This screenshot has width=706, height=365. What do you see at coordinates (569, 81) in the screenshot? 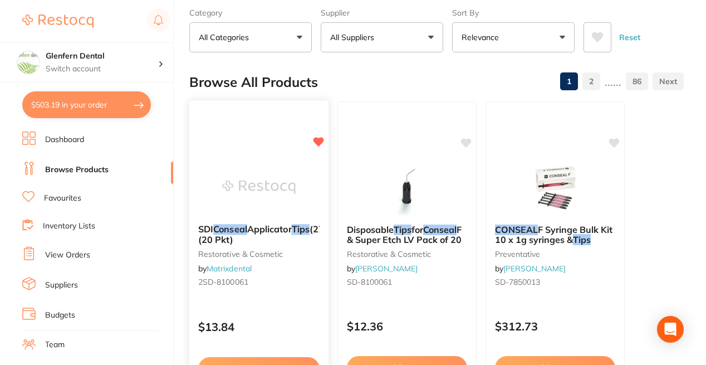
I see `a: 1` at bounding box center [569, 81].